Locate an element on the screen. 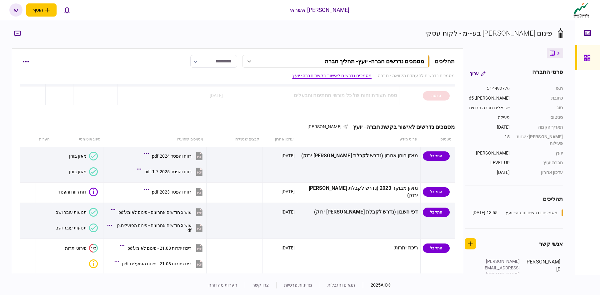  div: ריכוז יתרות is located at coordinates (359, 248).